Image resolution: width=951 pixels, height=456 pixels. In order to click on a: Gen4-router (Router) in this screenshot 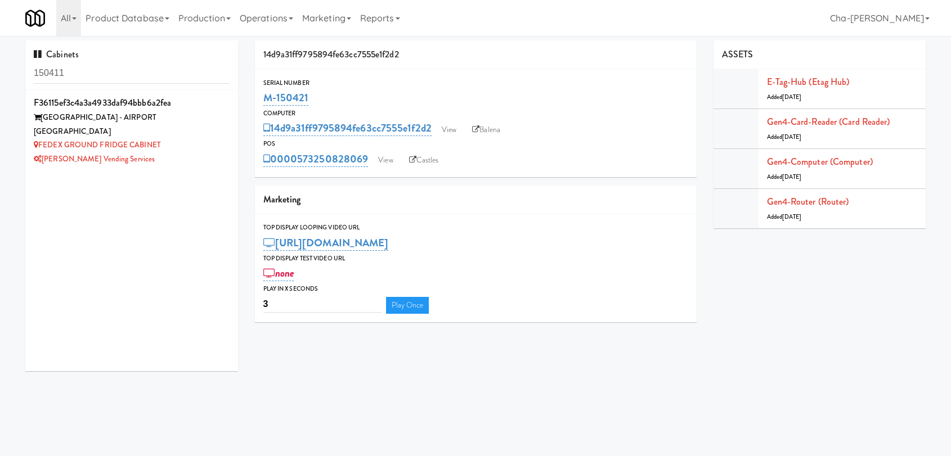, I will do `click(808, 201)`.